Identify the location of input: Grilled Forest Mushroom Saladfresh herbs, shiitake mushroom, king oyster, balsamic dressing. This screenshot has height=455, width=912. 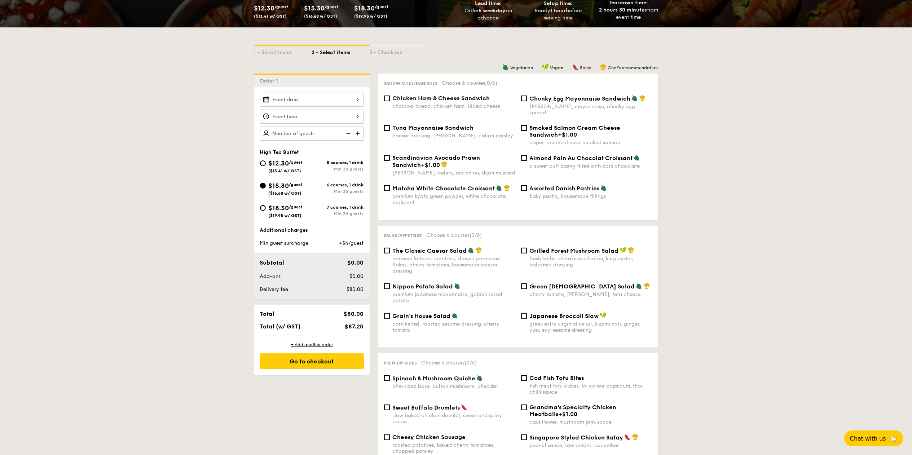
(524, 251).